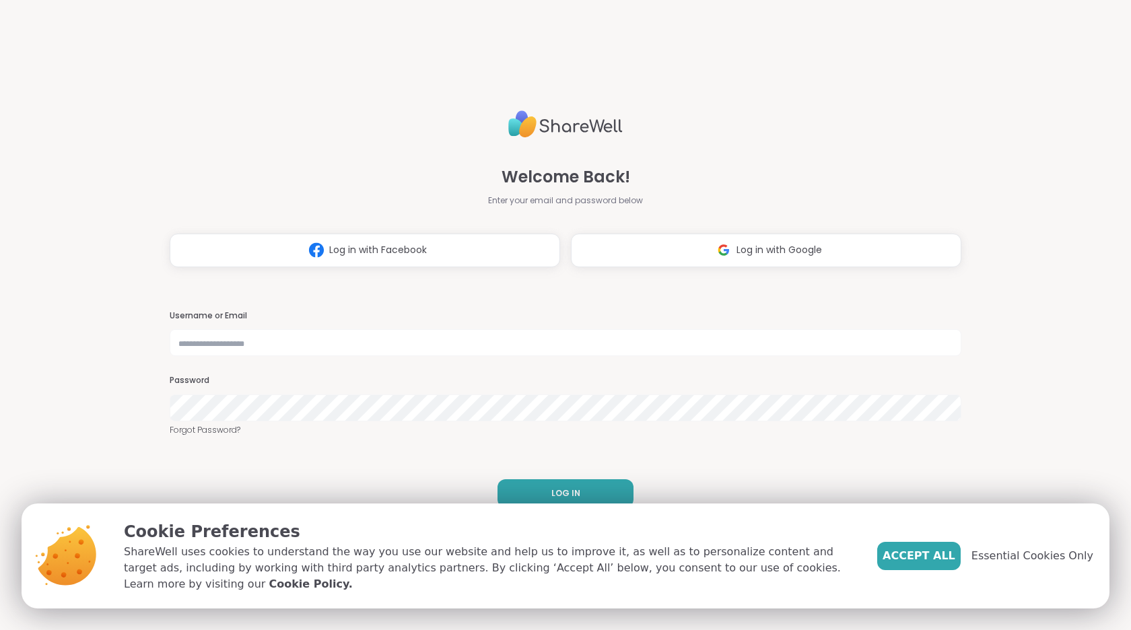  I want to click on button: Log in with Facebook, so click(365, 250).